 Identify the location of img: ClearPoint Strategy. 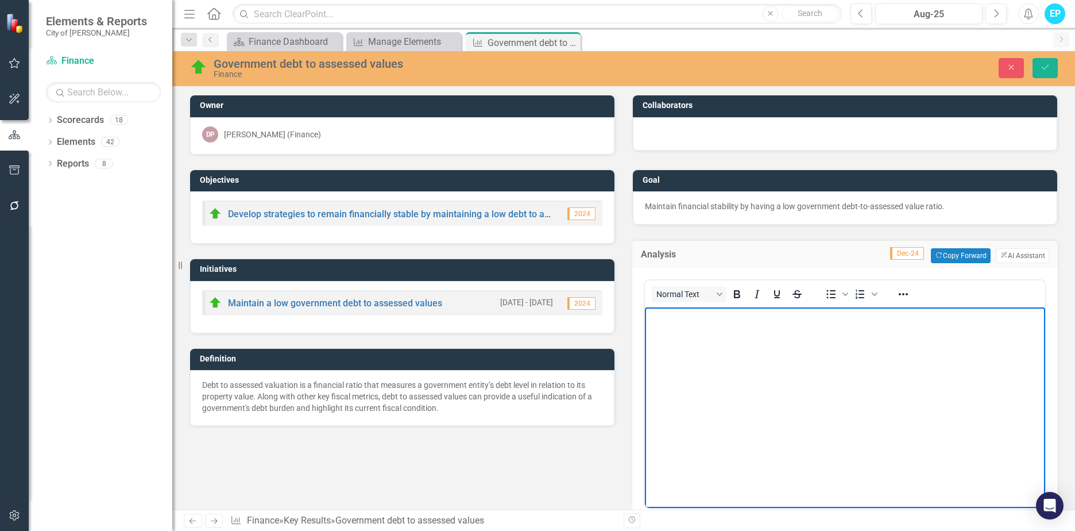
(16, 23).